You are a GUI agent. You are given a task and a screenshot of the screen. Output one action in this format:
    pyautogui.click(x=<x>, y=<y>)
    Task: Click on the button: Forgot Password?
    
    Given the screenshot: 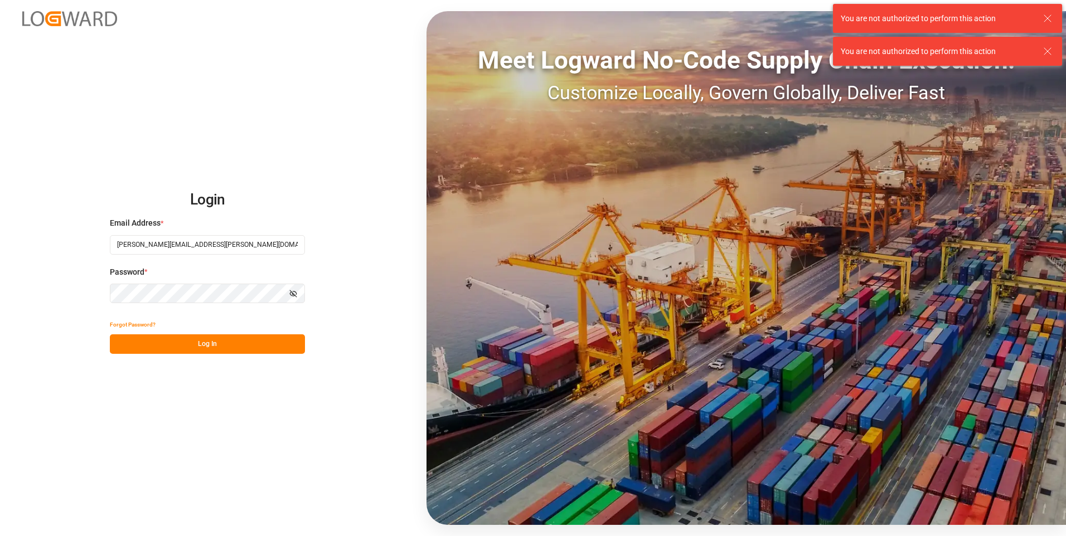 What is the action you would take?
    pyautogui.click(x=133, y=325)
    